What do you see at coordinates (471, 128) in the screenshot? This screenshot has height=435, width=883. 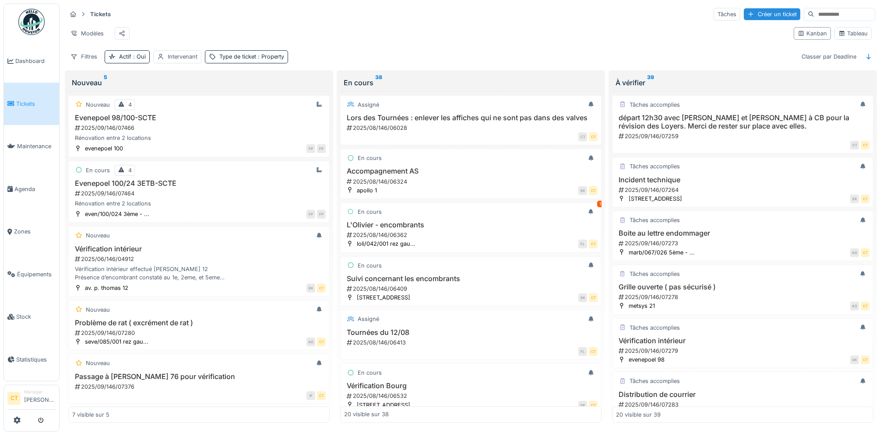 I see `div: 2025/08/146/06028` at bounding box center [471, 128].